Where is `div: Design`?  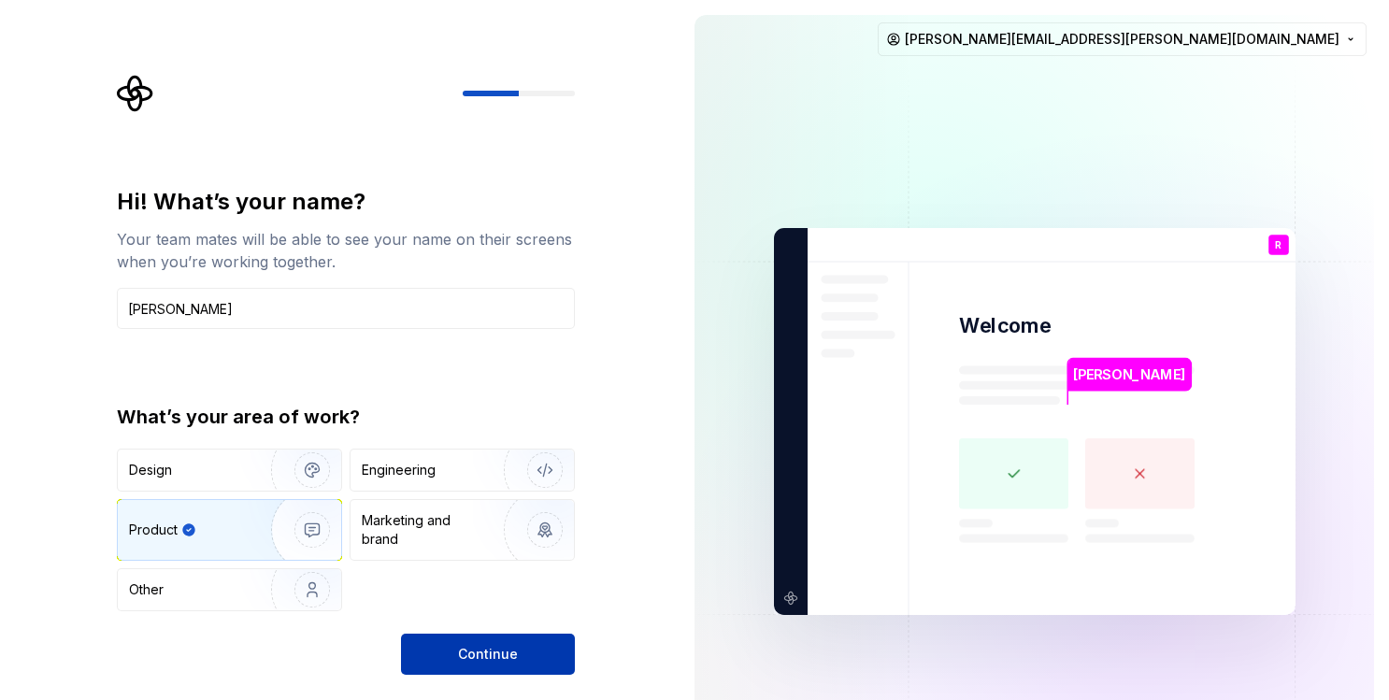 div: Design is located at coordinates (150, 470).